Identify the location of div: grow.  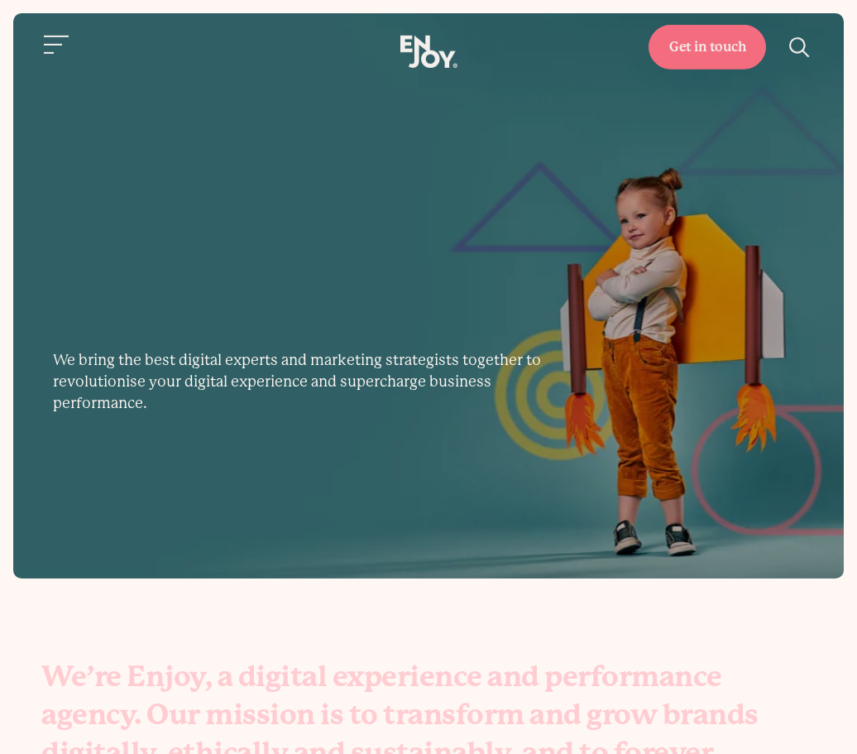
(622, 715).